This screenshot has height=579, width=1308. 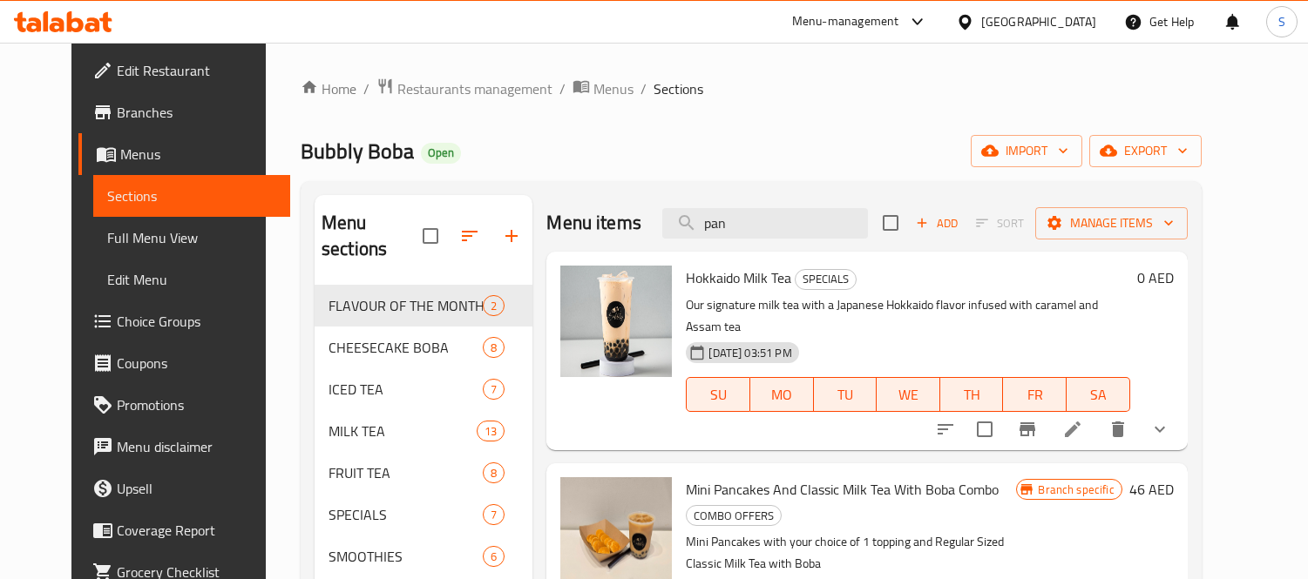 What do you see at coordinates (405, 348) in the screenshot?
I see `span: CHEESECAKE BOBA` at bounding box center [405, 348].